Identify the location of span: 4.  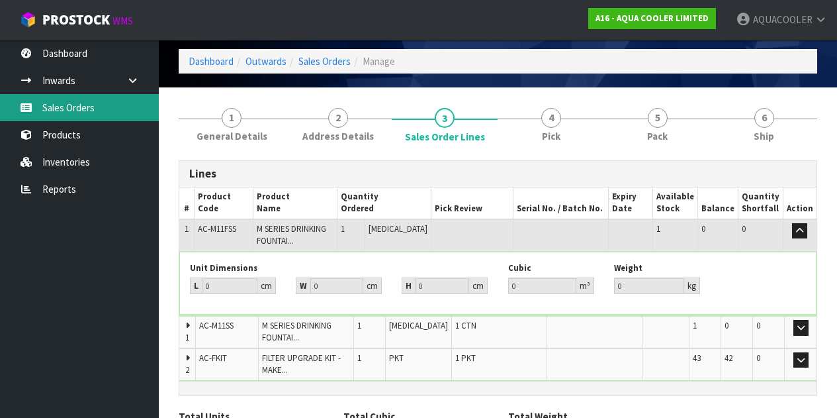
(551, 118).